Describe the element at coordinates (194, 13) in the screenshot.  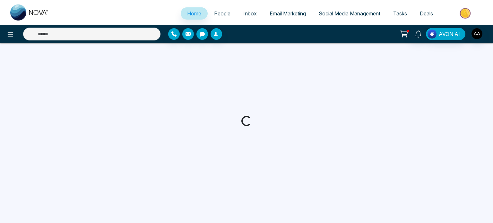
I see `span: Home` at that location.